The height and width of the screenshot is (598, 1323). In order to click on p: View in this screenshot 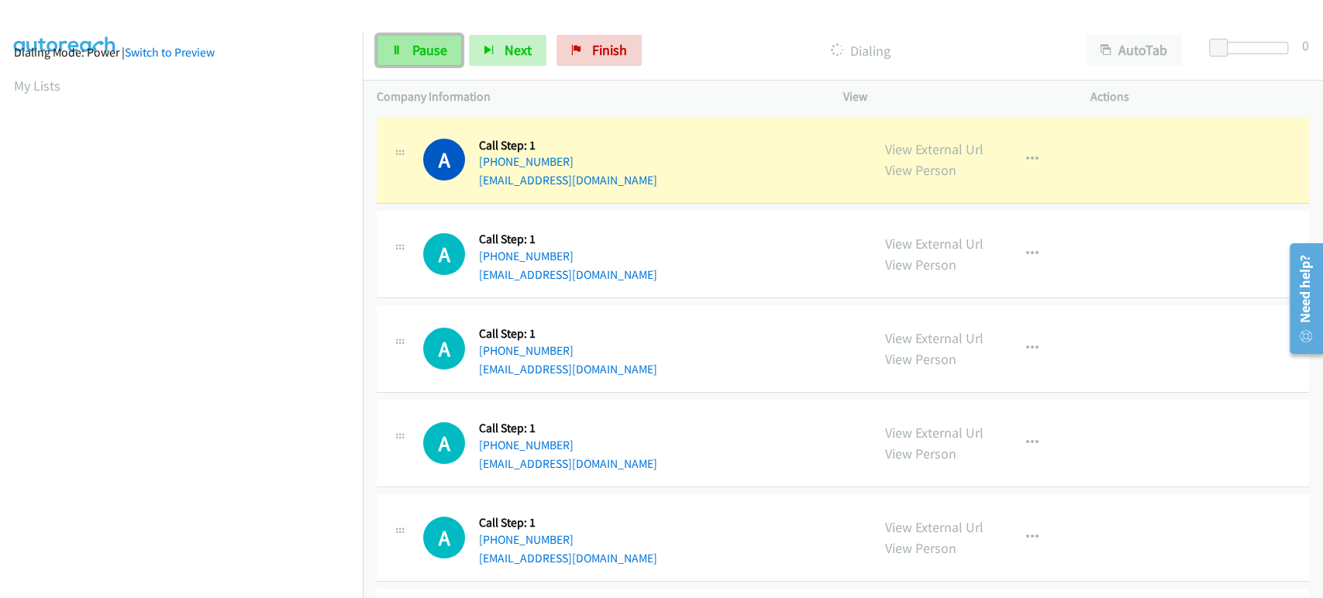, I will do `click(952, 97)`.